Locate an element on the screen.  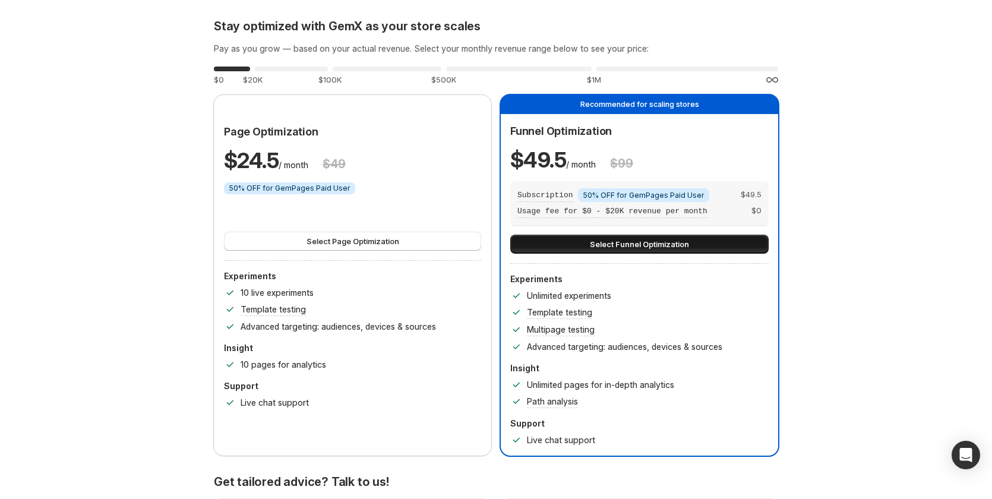
span: $0 is located at coordinates (219, 80).